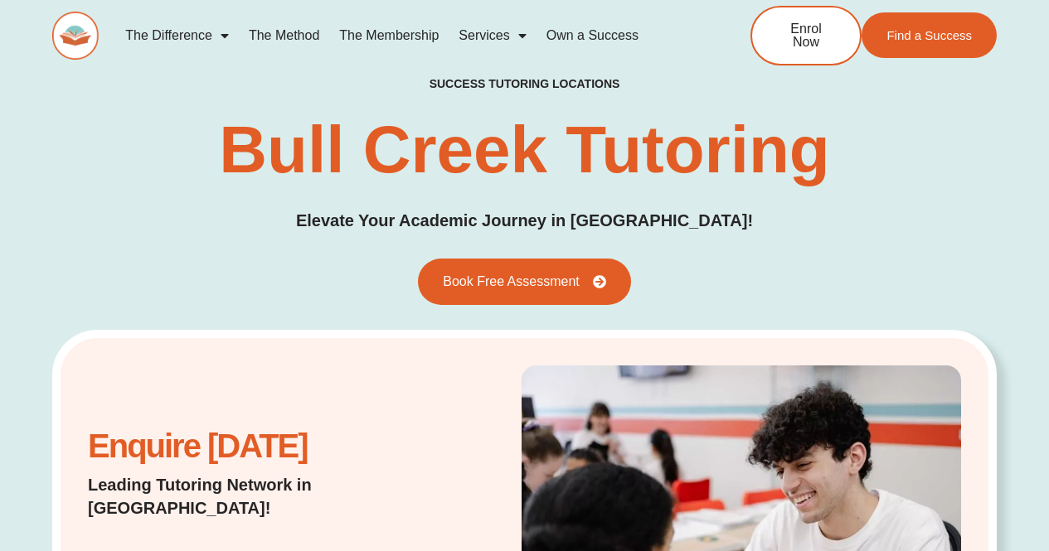  I want to click on a: The Difference, so click(177, 36).